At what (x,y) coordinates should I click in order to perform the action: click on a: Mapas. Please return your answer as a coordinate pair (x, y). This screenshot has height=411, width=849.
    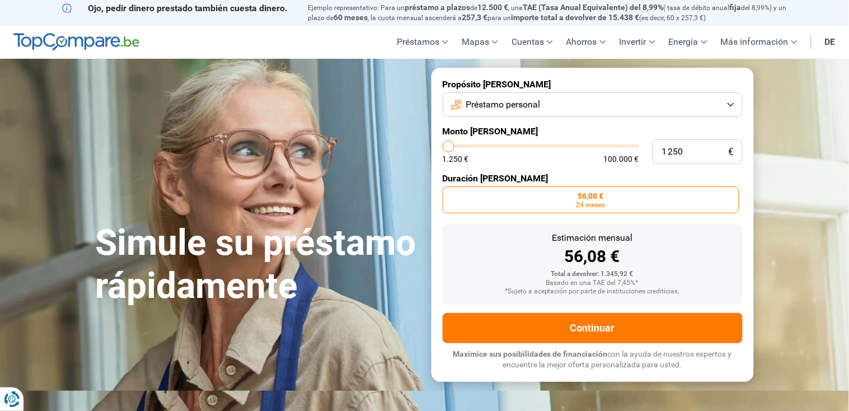
    Looking at the image, I should click on (480, 42).